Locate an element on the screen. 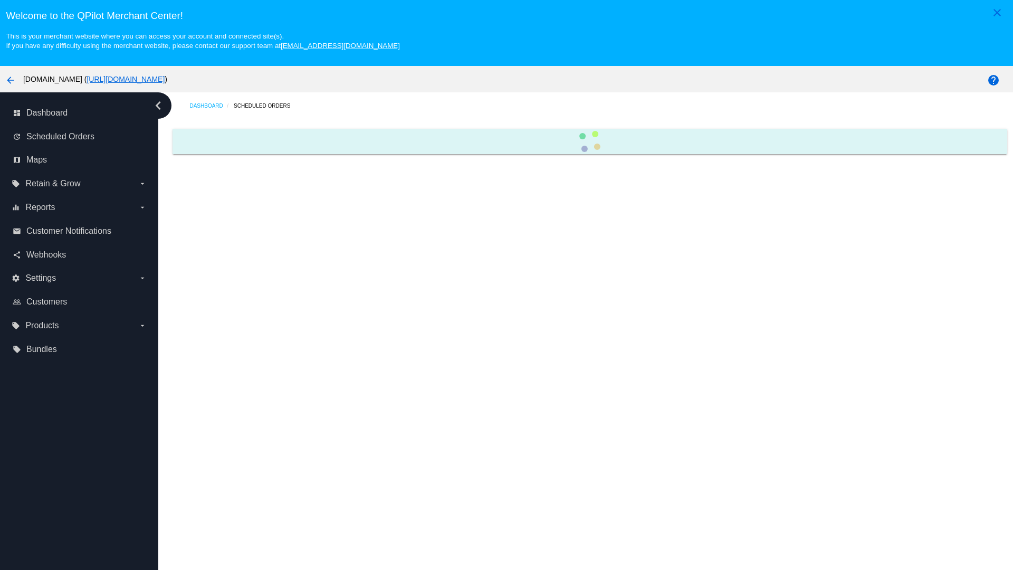 Image resolution: width=1013 pixels, height=570 pixels. i: share is located at coordinates (17, 255).